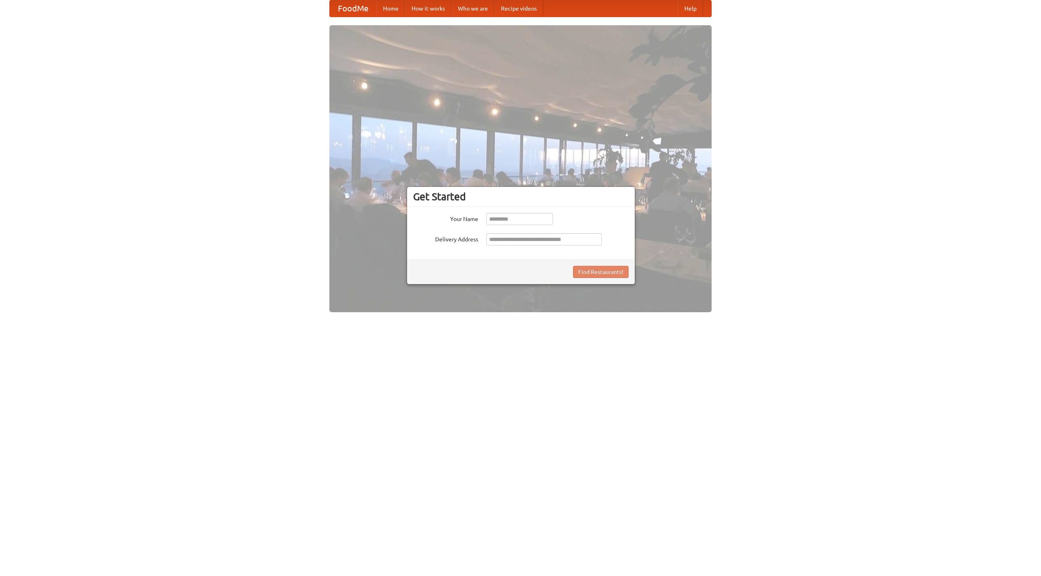 This screenshot has width=1041, height=576. I want to click on a: Home, so click(391, 9).